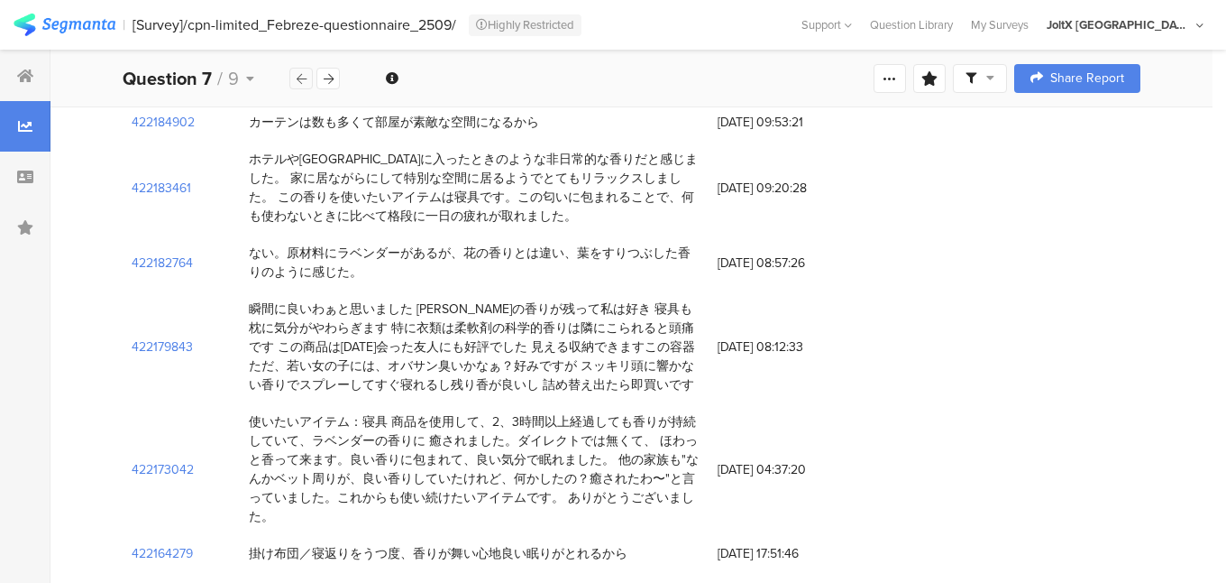 This screenshot has height=583, width=1226. What do you see at coordinates (161, 188) in the screenshot?
I see `section: 422183461` at bounding box center [161, 188].